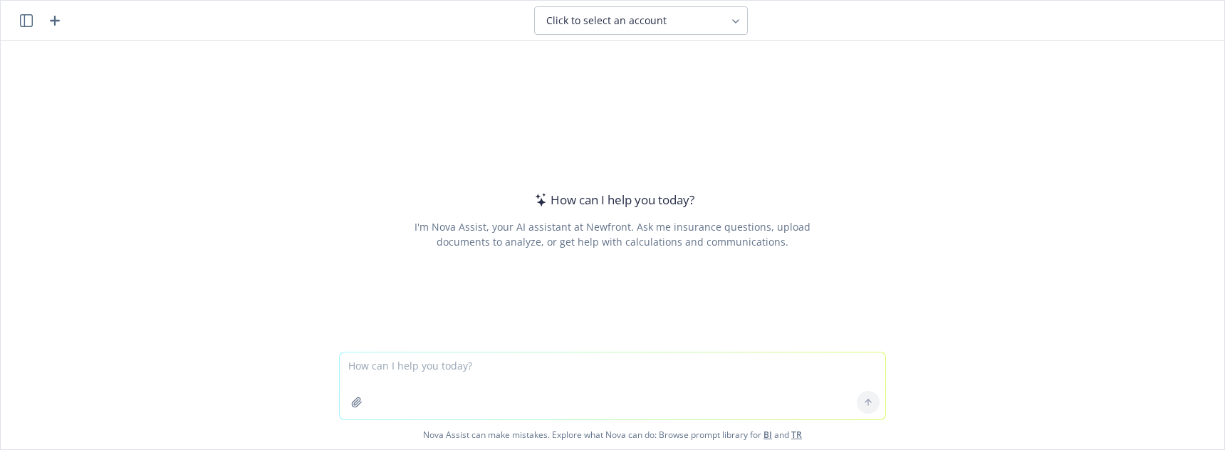 The width and height of the screenshot is (1225, 450). I want to click on span: Nova Assist can make mistakes. Explore what Nova can do: Browse prompt library for and, so click(612, 434).